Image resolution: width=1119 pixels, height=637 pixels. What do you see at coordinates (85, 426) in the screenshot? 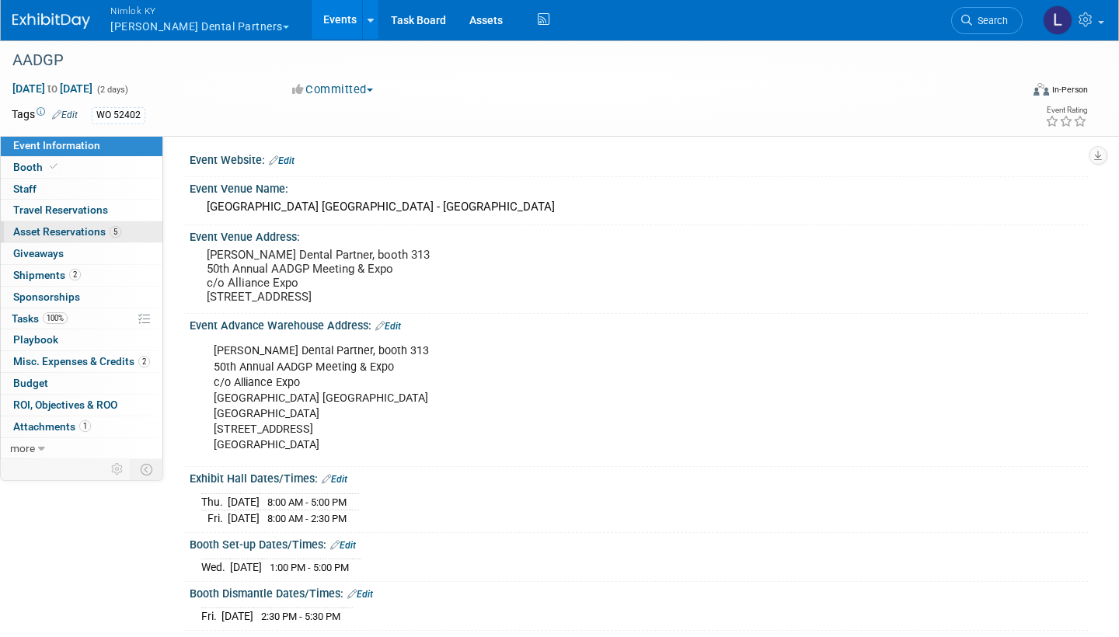
I see `span: 1` at bounding box center [85, 426].